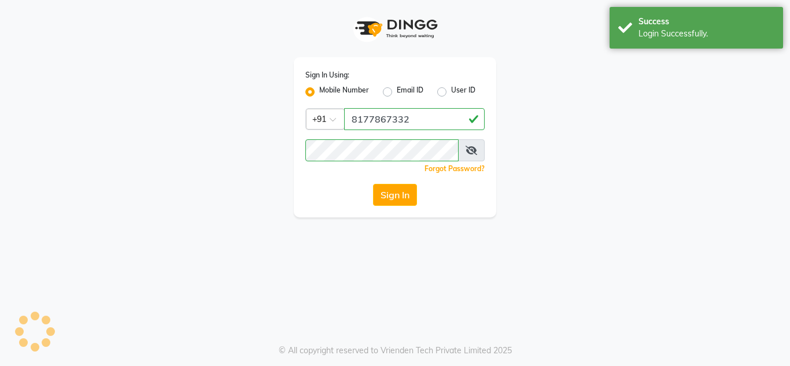 The width and height of the screenshot is (790, 366). Describe the element at coordinates (463, 92) in the screenshot. I see `label: User ID` at that location.